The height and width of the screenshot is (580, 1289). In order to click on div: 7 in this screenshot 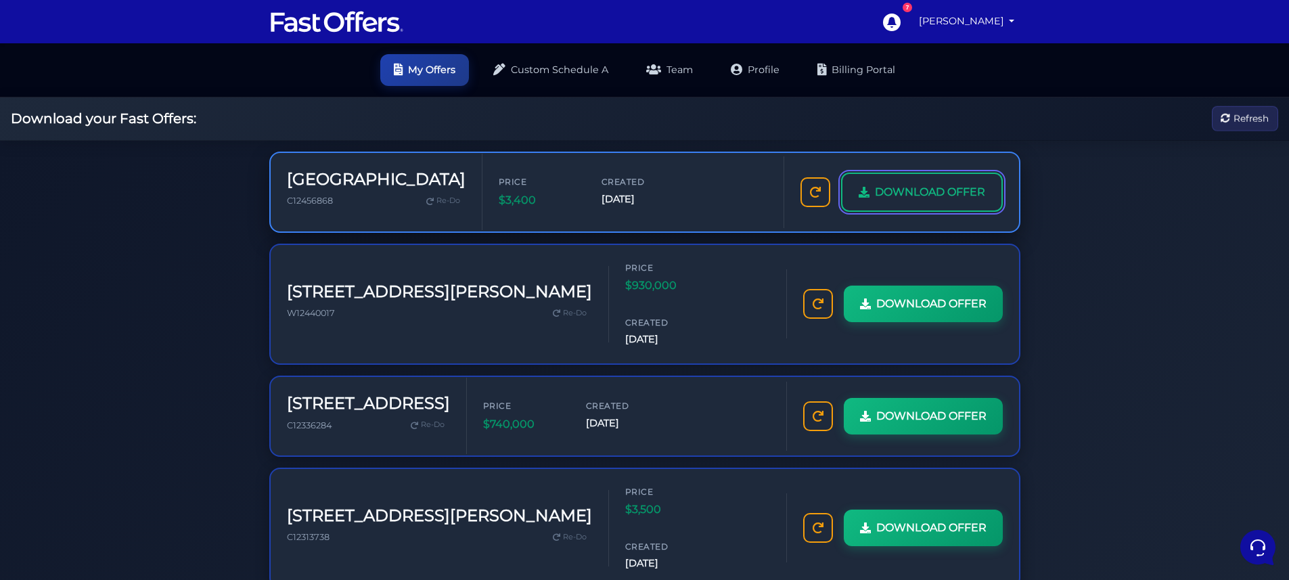, I will do `click(908, 7)`.